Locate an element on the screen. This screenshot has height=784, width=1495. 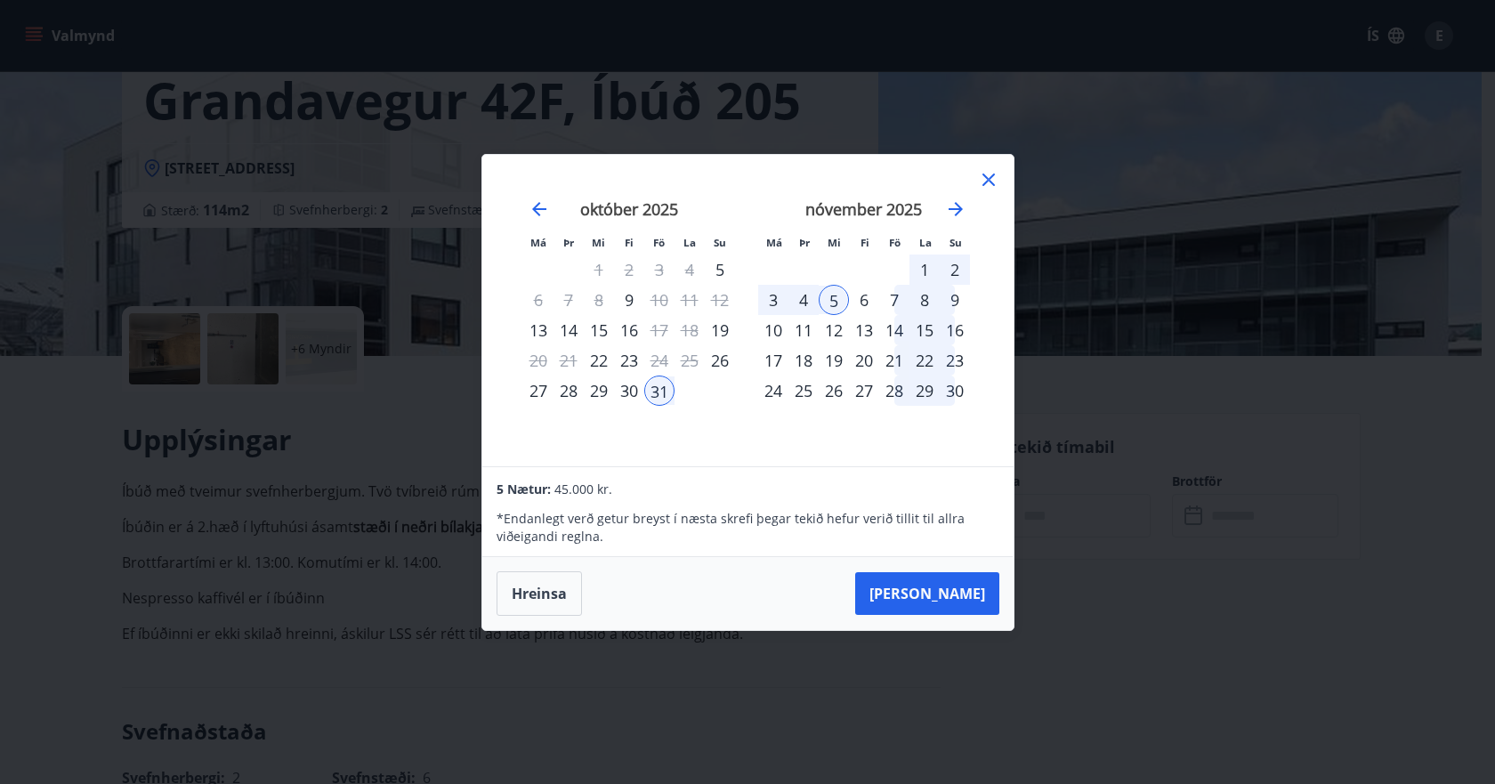
td: Choose fimmtudagur, 6. nóvember 2025 as your check-in date. It’s available. is located at coordinates (864, 300).